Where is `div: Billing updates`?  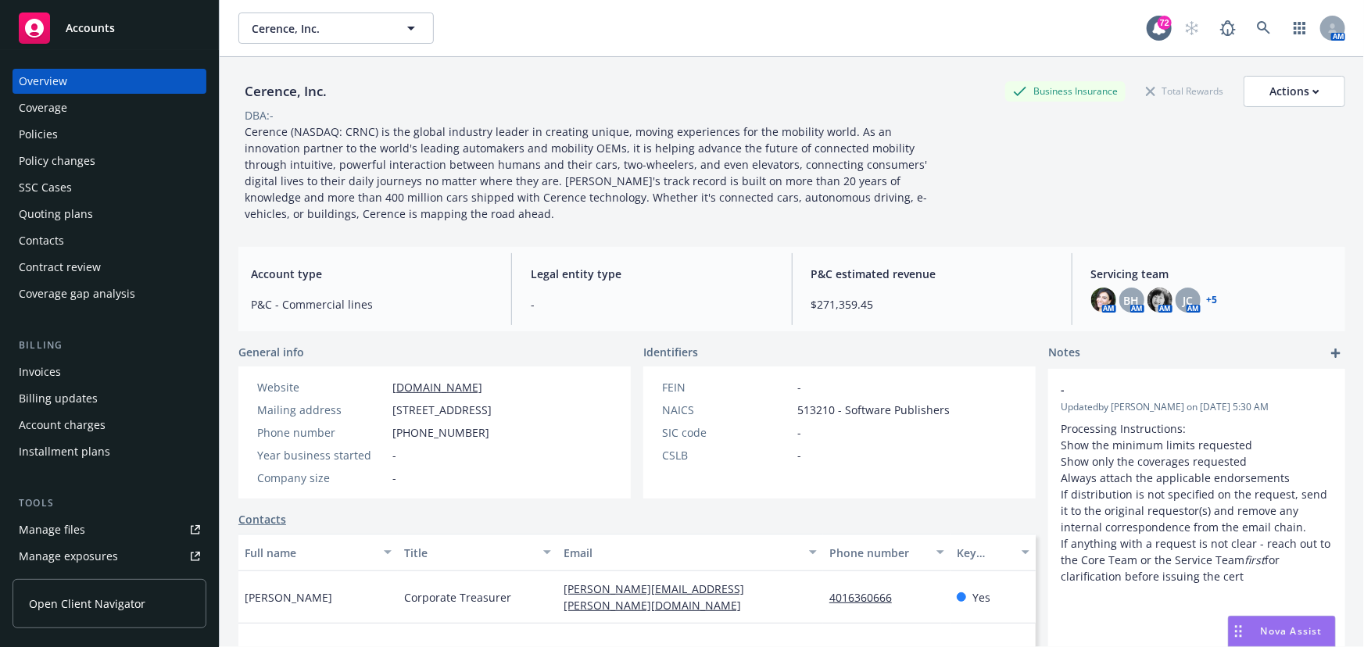
div: Billing updates is located at coordinates (58, 399).